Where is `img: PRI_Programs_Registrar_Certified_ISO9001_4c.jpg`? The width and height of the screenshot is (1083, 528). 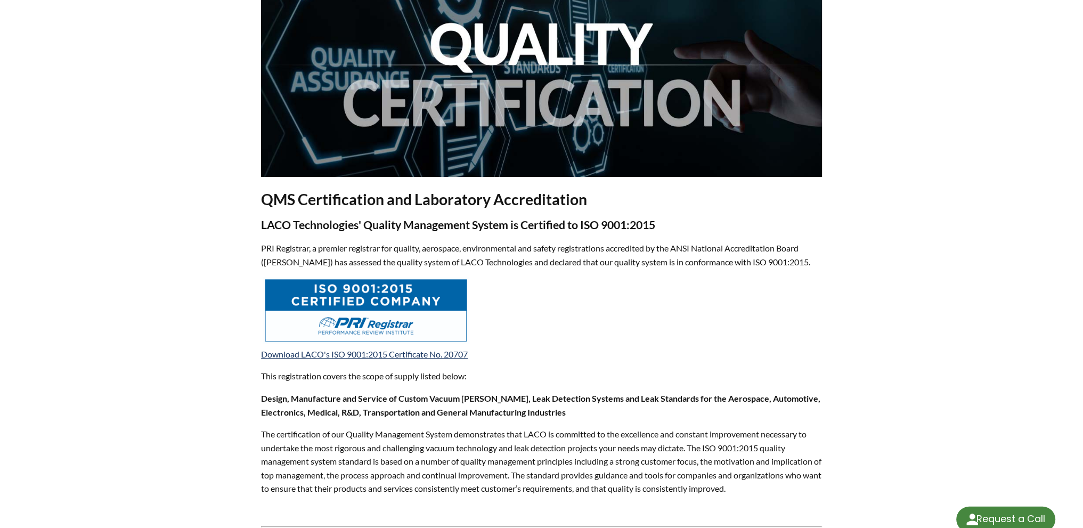 img: PRI_Programs_Registrar_Certified_ISO9001_4c.jpg is located at coordinates (366, 310).